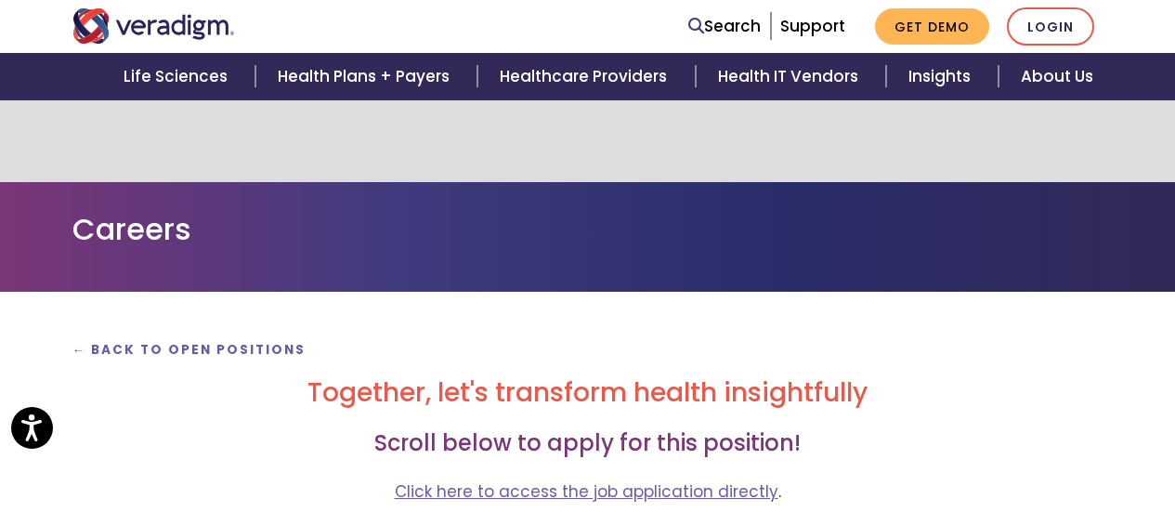 This screenshot has width=1175, height=512. Describe the element at coordinates (189, 349) in the screenshot. I see `strong: ← Back to Open Positions` at that location.